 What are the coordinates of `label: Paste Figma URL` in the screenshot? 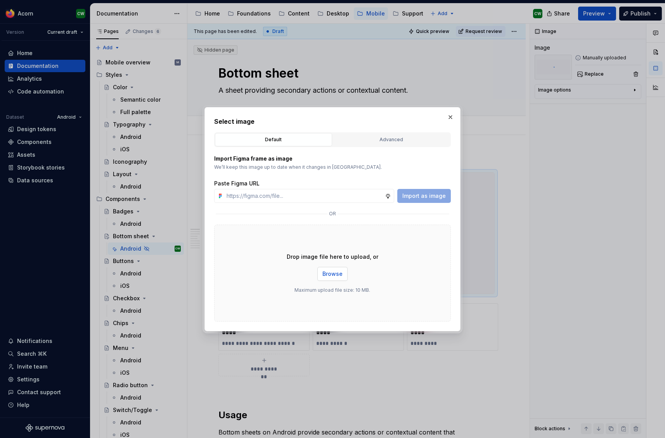 It's located at (237, 183).